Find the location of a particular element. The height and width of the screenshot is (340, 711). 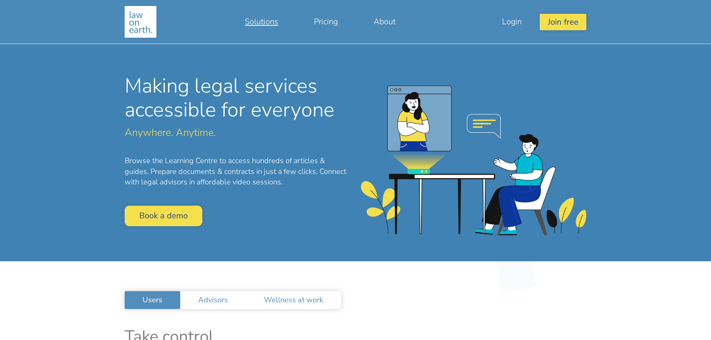

a: Wellness at work is located at coordinates (293, 300).